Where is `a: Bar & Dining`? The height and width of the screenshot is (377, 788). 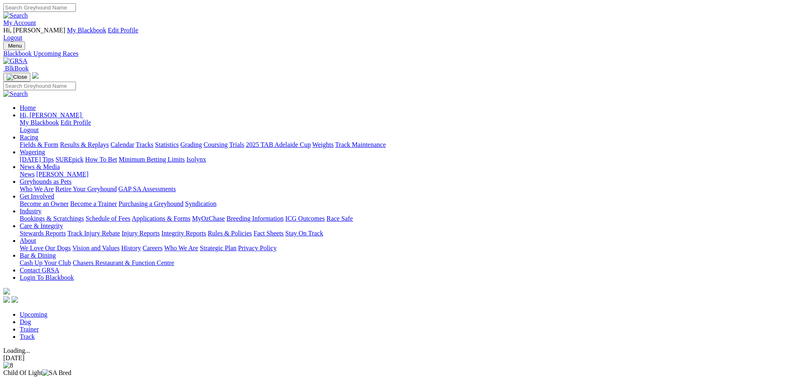 a: Bar & Dining is located at coordinates (38, 255).